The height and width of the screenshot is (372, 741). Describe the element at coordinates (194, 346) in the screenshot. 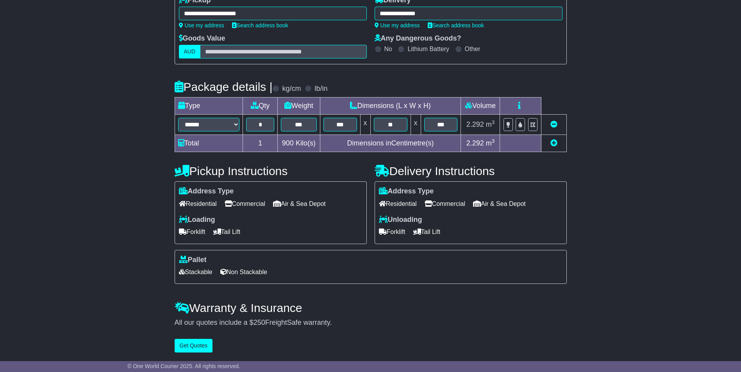

I see `button: Get Quotes` at that location.